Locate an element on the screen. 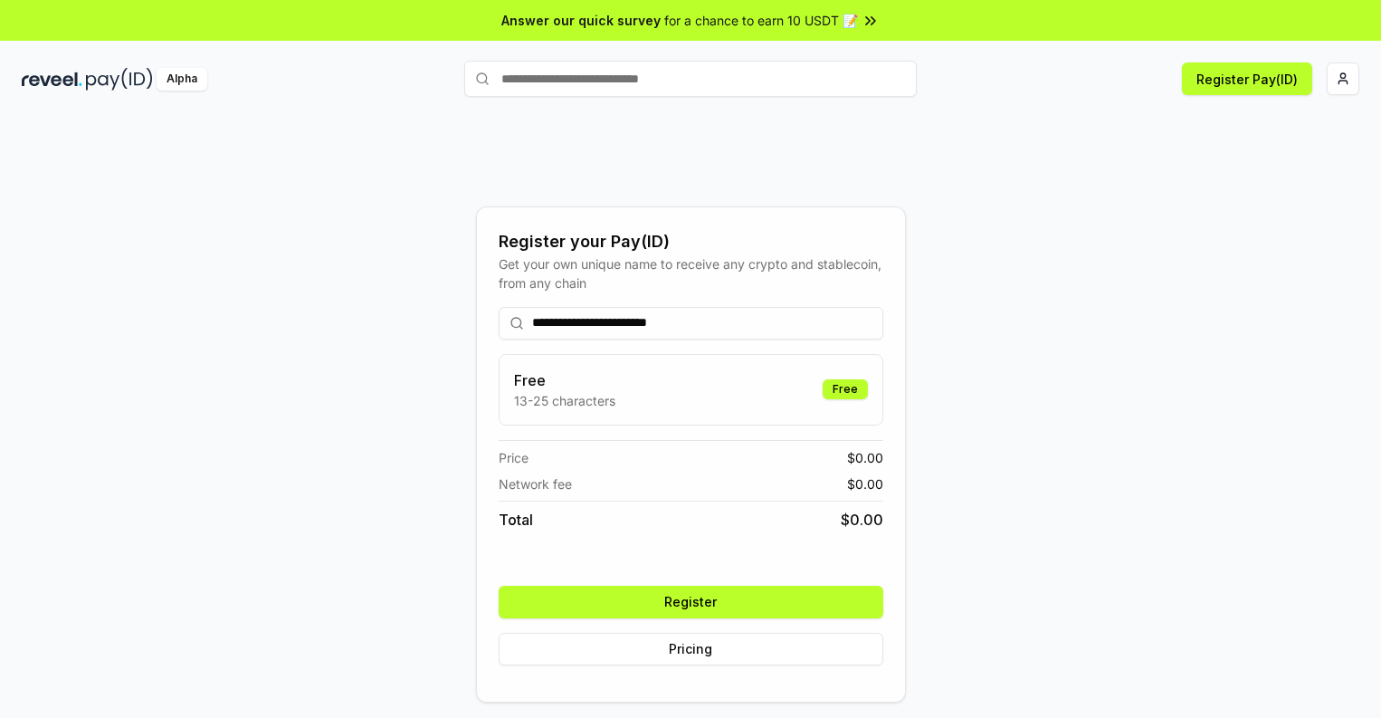 Image resolution: width=1381 pixels, height=718 pixels. span: Total is located at coordinates (516, 519).